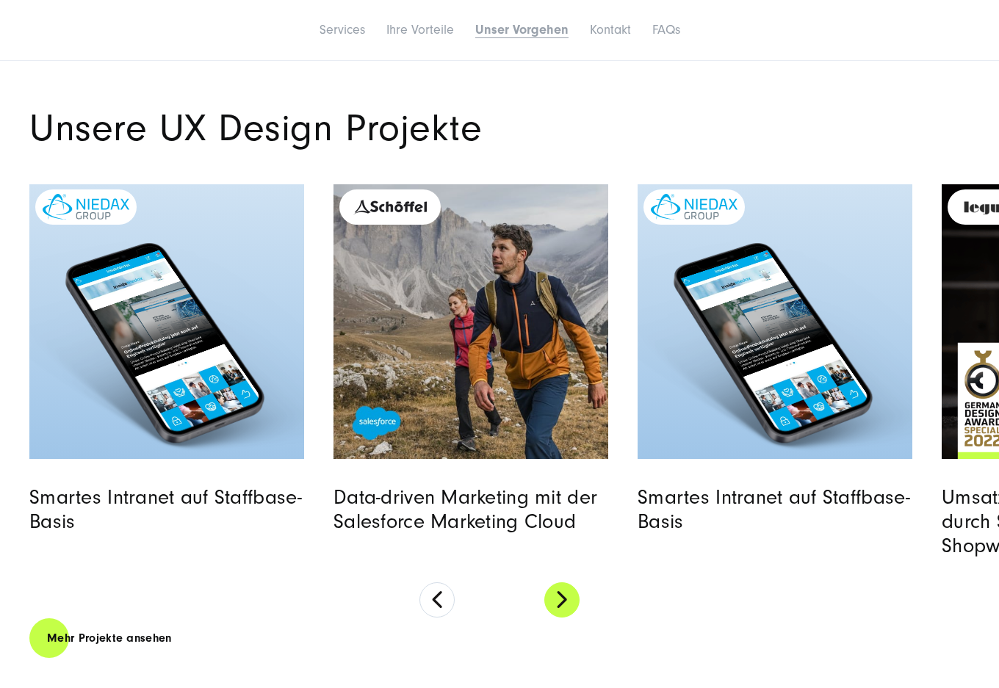 The height and width of the screenshot is (688, 999). I want to click on a: Read full post: Schöffel | B2C-Strategie Salesforce Marketing Cloud | SUNZINET, so click(471, 322).